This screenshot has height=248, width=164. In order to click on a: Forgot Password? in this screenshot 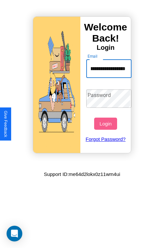, I will do `click(105, 139)`.